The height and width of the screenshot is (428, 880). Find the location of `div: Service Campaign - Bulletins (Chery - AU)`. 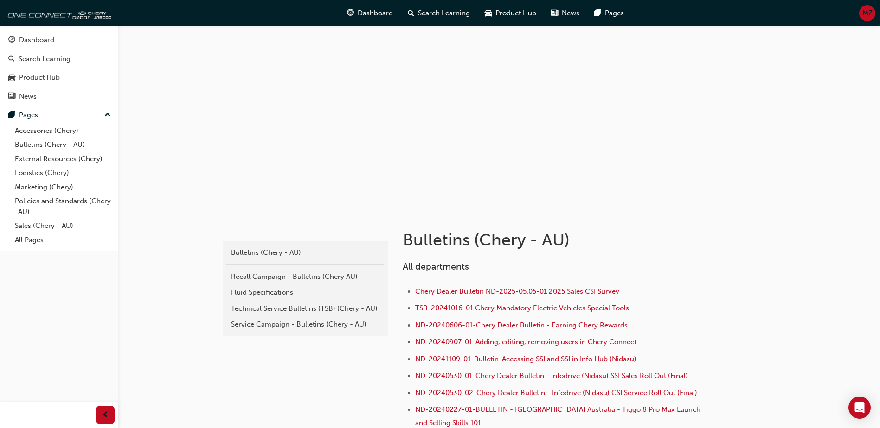

div: Service Campaign - Bulletins (Chery - AU) is located at coordinates (305, 325).